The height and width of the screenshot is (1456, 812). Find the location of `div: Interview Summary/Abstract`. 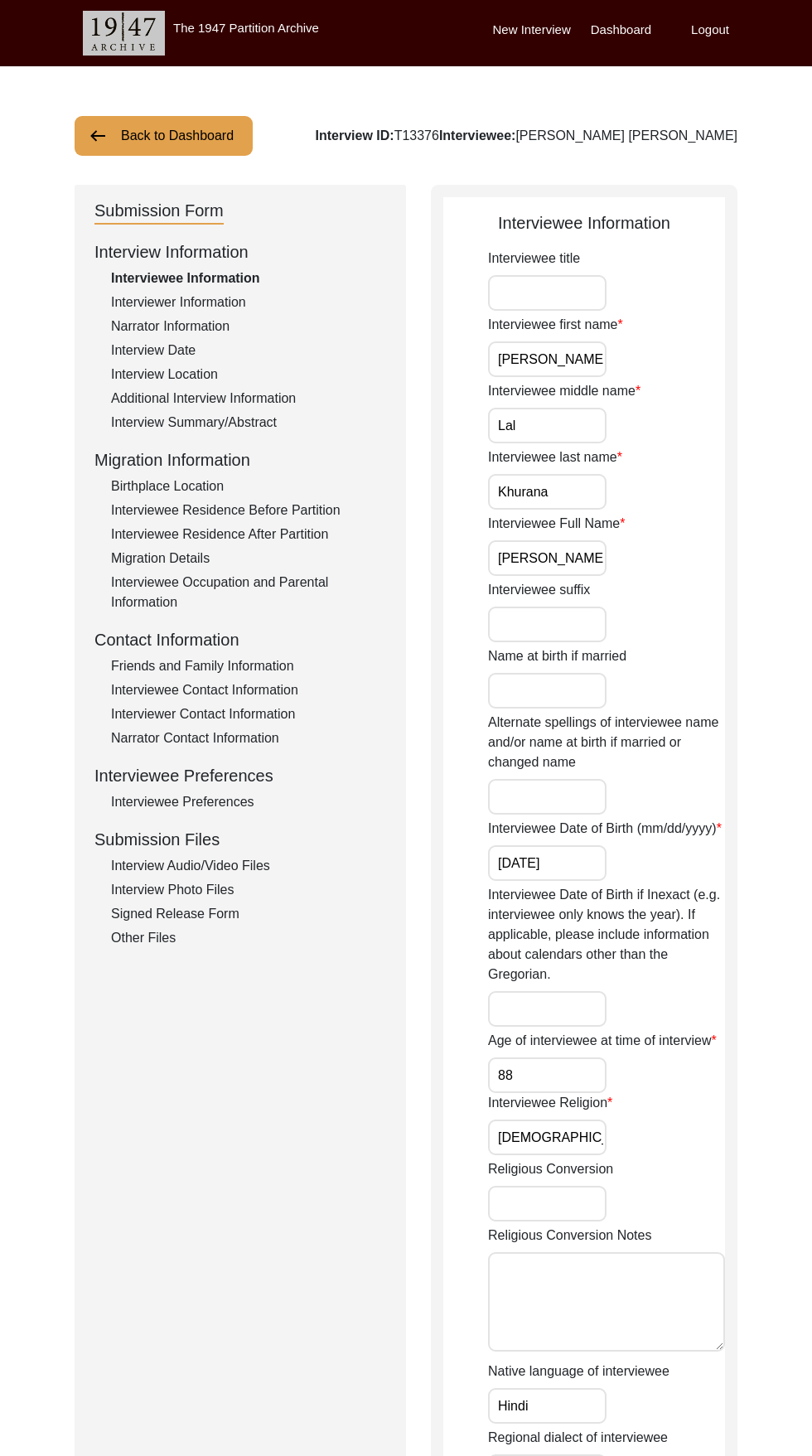

div: Interview Summary/Abstract is located at coordinates (249, 422).